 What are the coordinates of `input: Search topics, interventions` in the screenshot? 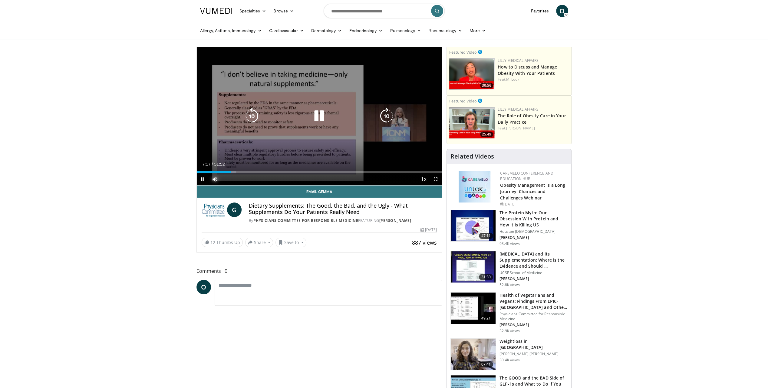 It's located at (384, 11).